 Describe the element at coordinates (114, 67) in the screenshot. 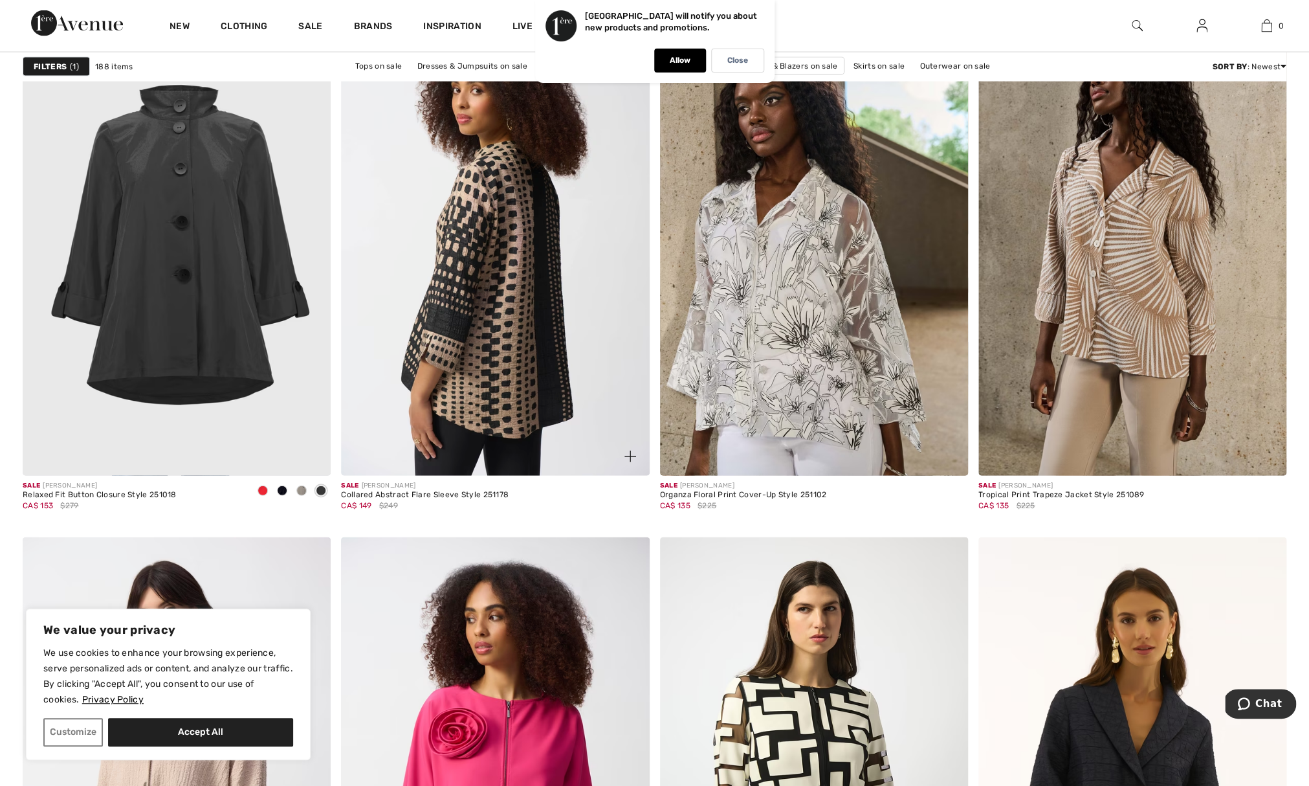

I see `span: 188 items` at that location.